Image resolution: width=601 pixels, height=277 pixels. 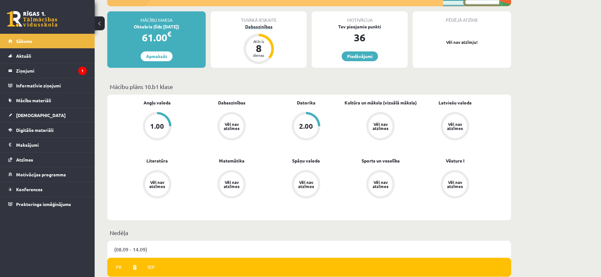 What do you see at coordinates (462, 42) in the screenshot?
I see `p: Vēl nav atzīmju!` at bounding box center [462, 42].